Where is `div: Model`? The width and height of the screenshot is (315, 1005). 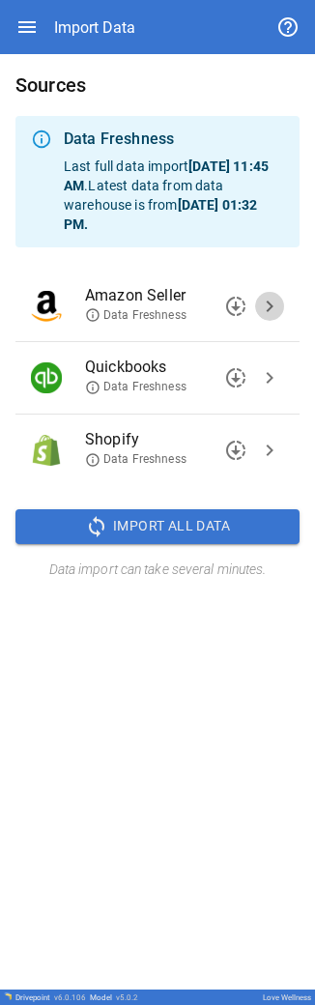 div: Model is located at coordinates (114, 997).